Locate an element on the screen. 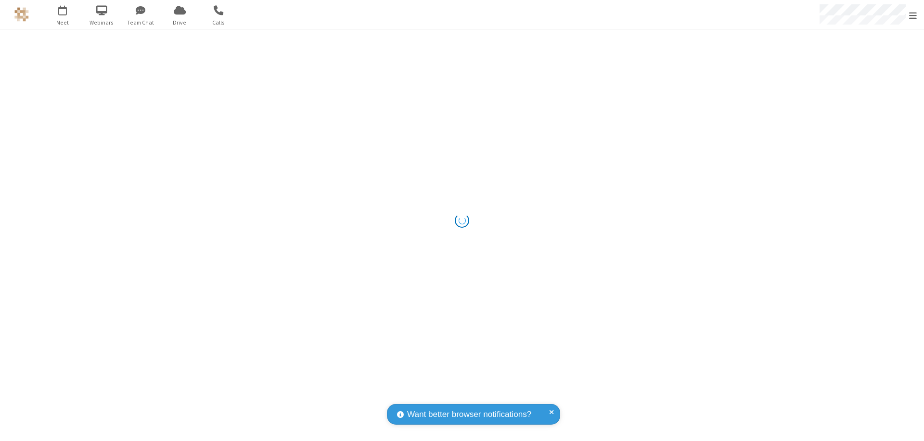  span: Want better browser notifications? is located at coordinates (469, 414).